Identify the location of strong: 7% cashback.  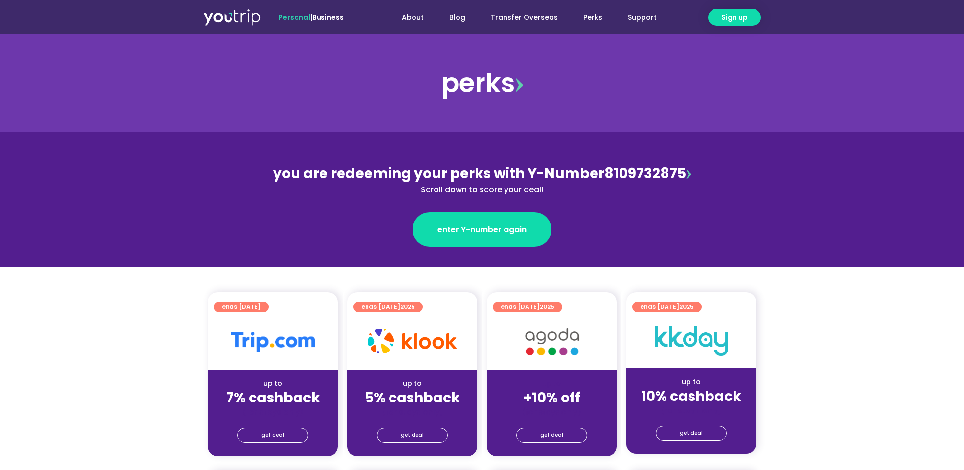
(273, 398).